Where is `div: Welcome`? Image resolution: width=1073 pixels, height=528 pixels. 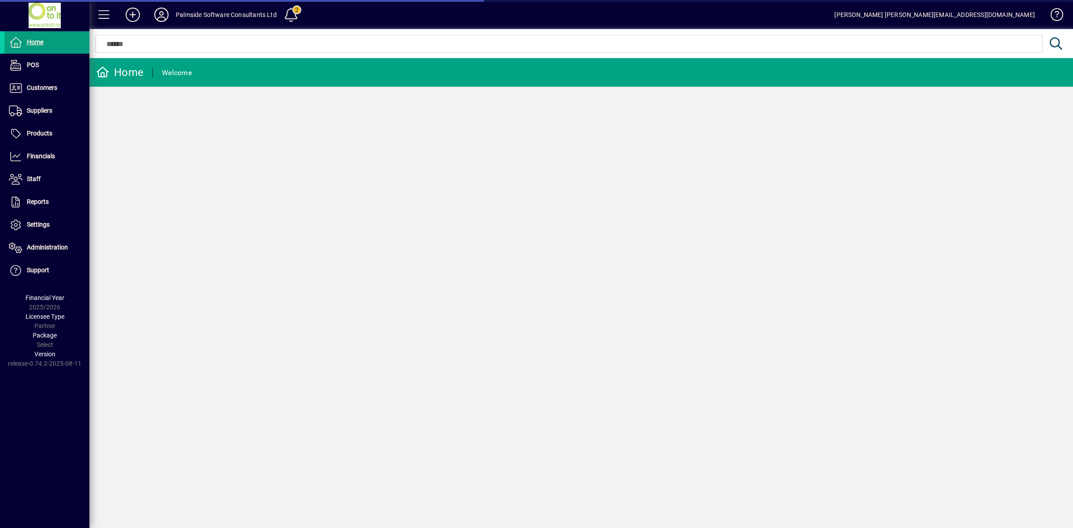
div: Welcome is located at coordinates (177, 73).